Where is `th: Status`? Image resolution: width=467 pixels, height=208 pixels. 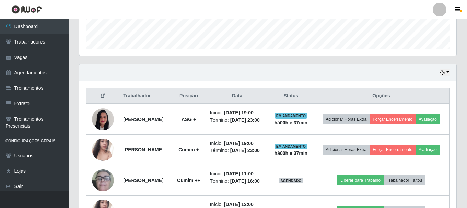 th: Status is located at coordinates (291, 96).